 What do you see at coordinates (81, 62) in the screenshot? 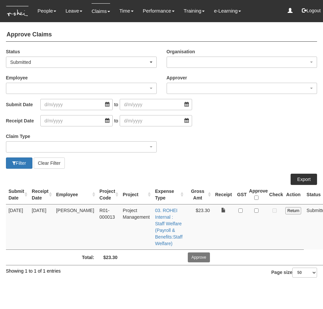
I see `button: Submitted` at bounding box center [81, 62].